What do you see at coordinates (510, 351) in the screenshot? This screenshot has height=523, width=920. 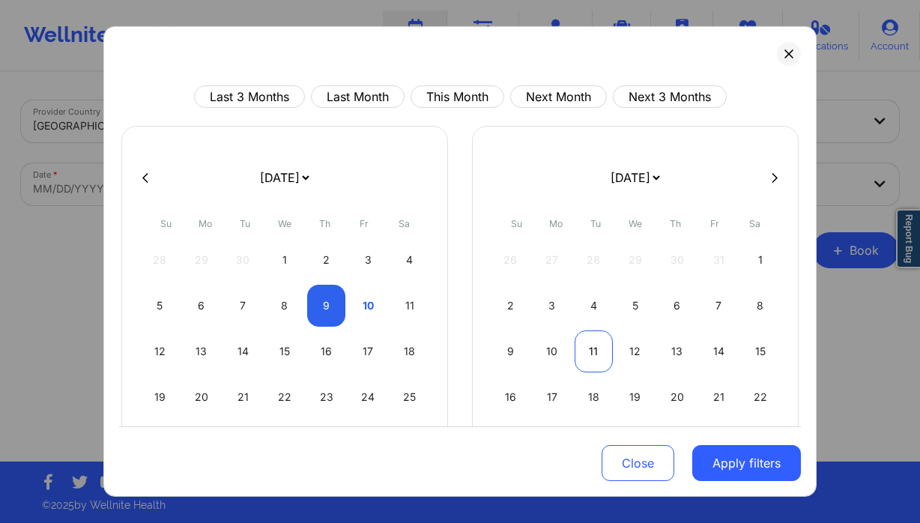 I see `div: Sun Nov 09 2025` at bounding box center [510, 351].